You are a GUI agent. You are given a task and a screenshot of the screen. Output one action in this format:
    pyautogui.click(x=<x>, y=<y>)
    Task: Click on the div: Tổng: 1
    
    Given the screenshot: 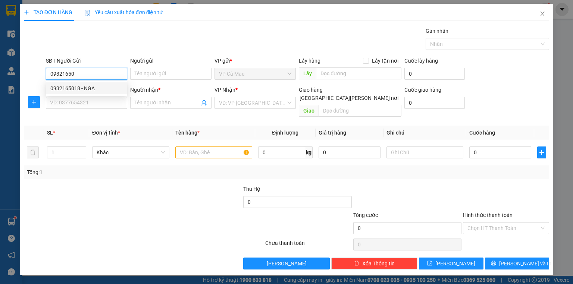 What is the action you would take?
    pyautogui.click(x=124, y=172)
    